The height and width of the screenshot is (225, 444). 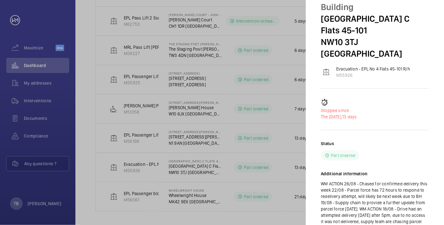 I want to click on p: Evacuation - EPL No 4 Flats 45-101 R/h, so click(x=373, y=69).